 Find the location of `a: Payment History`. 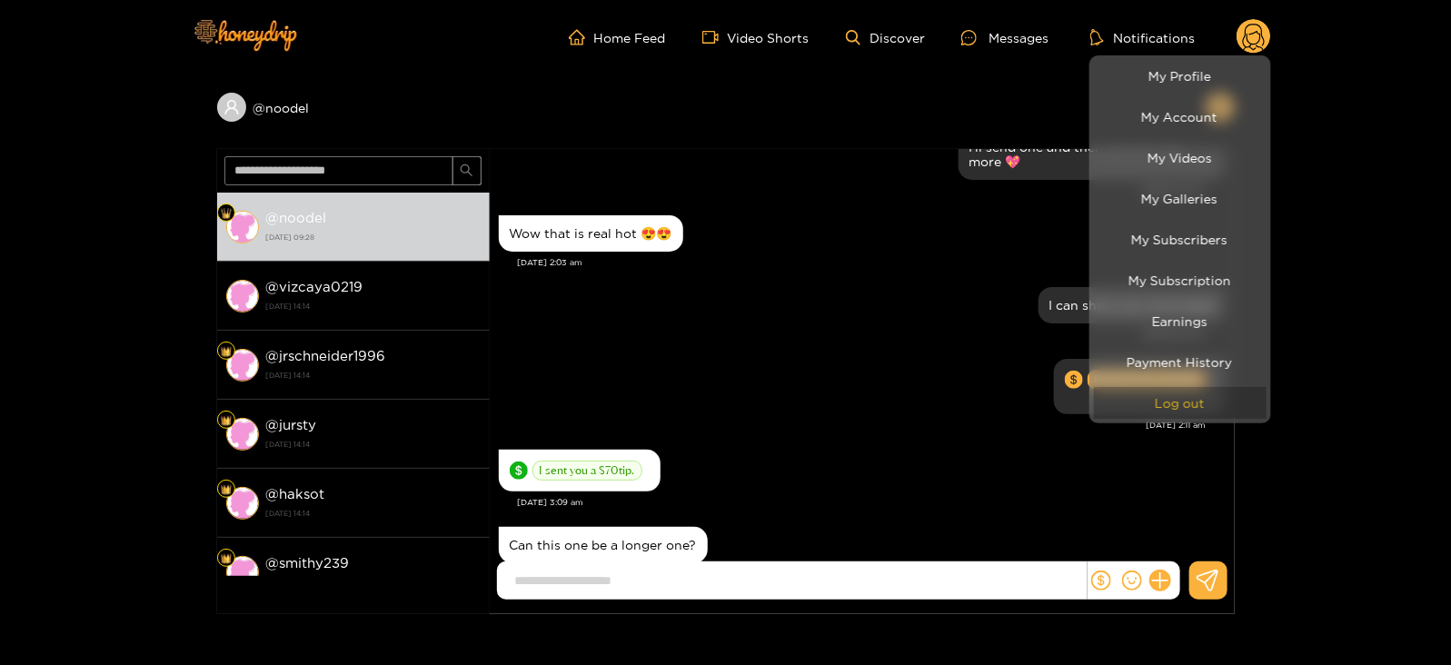

a: Payment History is located at coordinates (1180, 362).